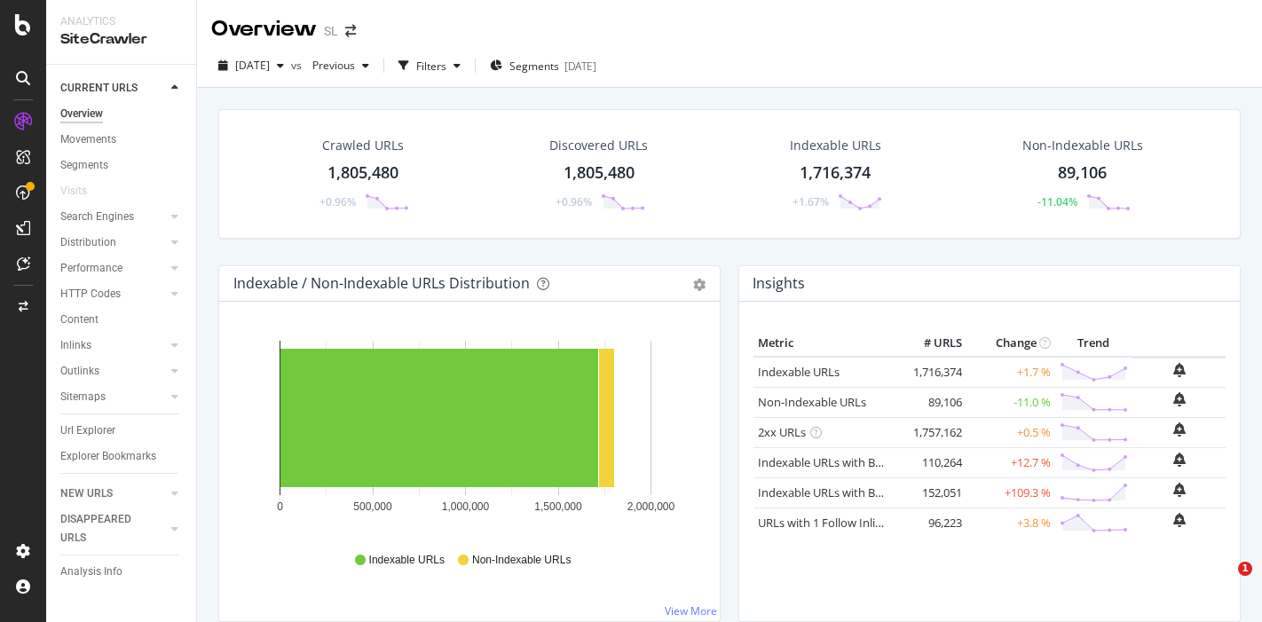 The width and height of the screenshot is (1262, 622). Describe the element at coordinates (113, 529) in the screenshot. I see `a: DISAPPEARED URLS` at that location.